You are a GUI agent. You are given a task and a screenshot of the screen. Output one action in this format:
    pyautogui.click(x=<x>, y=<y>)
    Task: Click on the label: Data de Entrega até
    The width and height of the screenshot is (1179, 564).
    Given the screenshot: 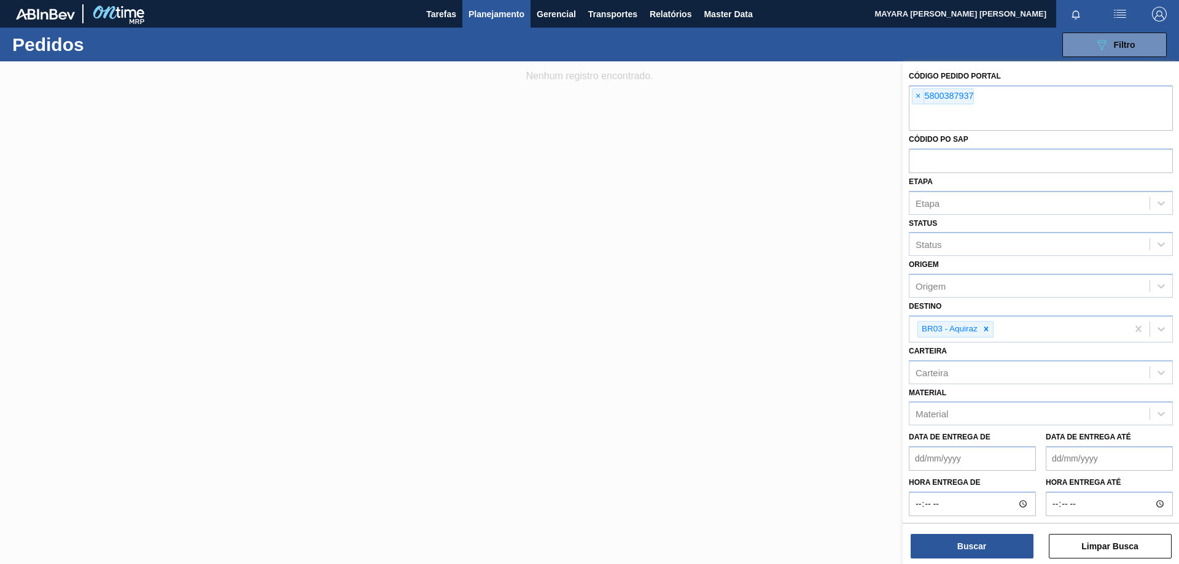 What is the action you would take?
    pyautogui.click(x=1088, y=437)
    